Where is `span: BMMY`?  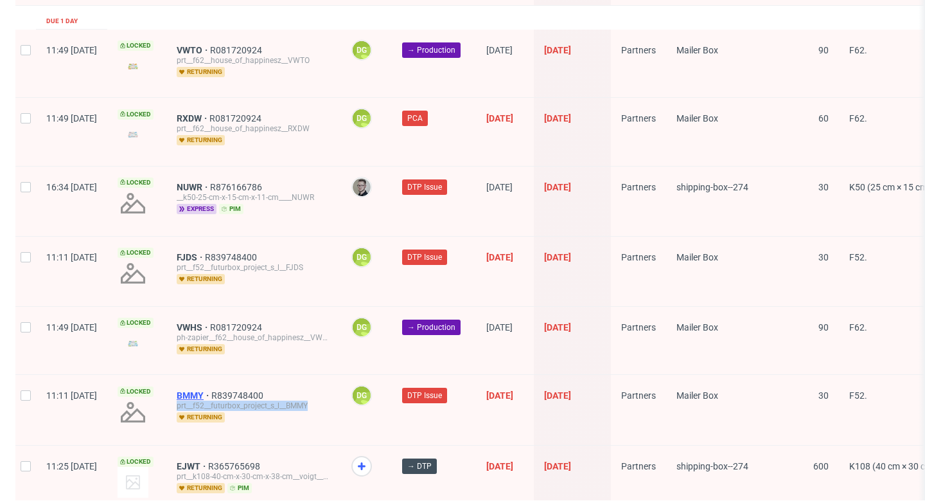 span: BMMY is located at coordinates (194, 395).